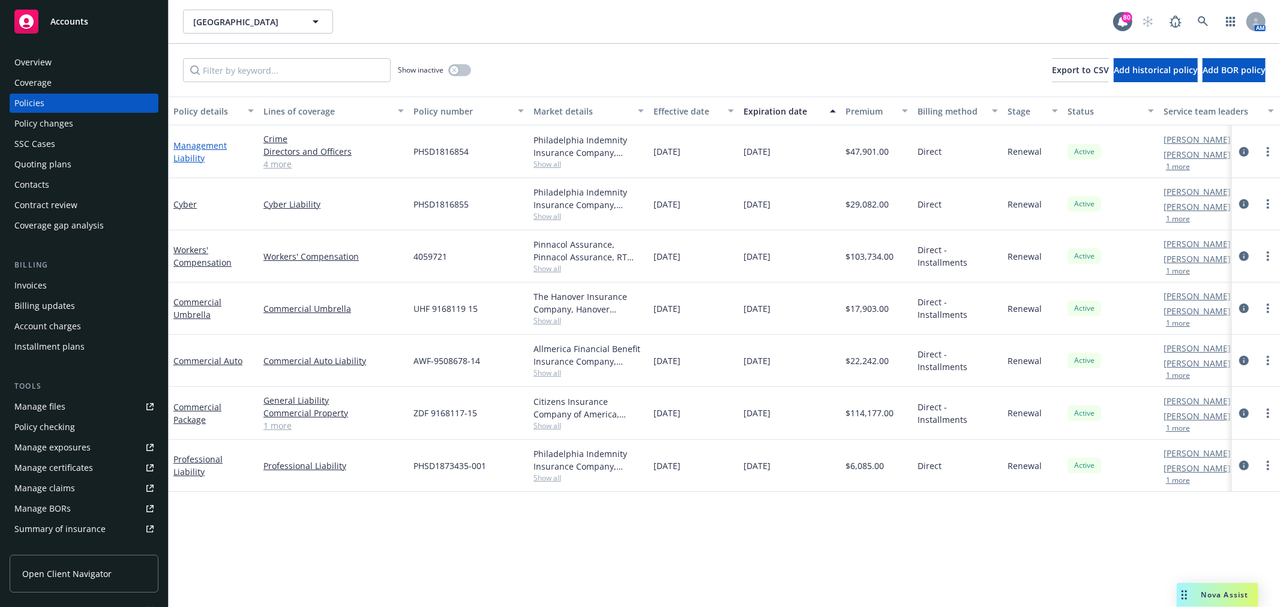  I want to click on div: Manage claims, so click(44, 488).